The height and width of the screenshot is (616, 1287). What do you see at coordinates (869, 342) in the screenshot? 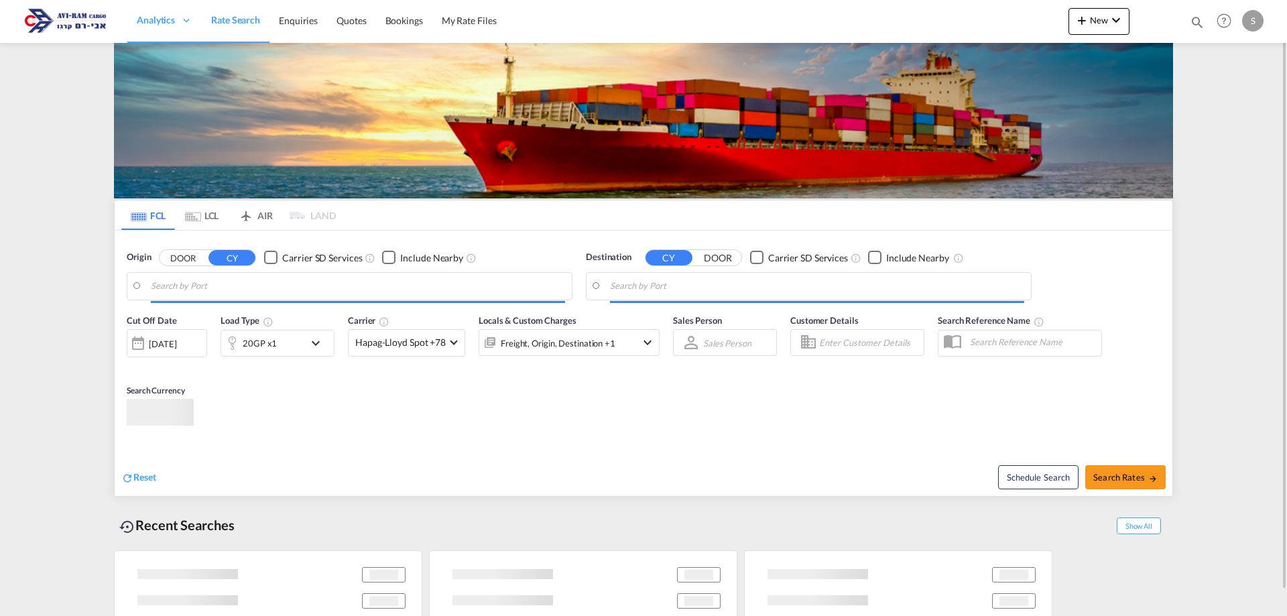
I see `input: Enter Customer Details` at bounding box center [869, 342].